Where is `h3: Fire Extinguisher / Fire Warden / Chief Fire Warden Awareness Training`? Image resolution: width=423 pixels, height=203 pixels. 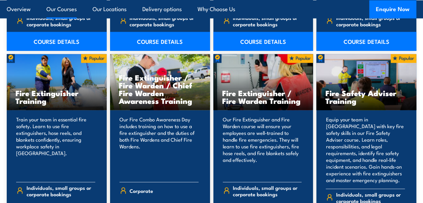 h3: Fire Extinguisher / Fire Warden / Chief Fire Warden Awareness Training is located at coordinates (160, 89).